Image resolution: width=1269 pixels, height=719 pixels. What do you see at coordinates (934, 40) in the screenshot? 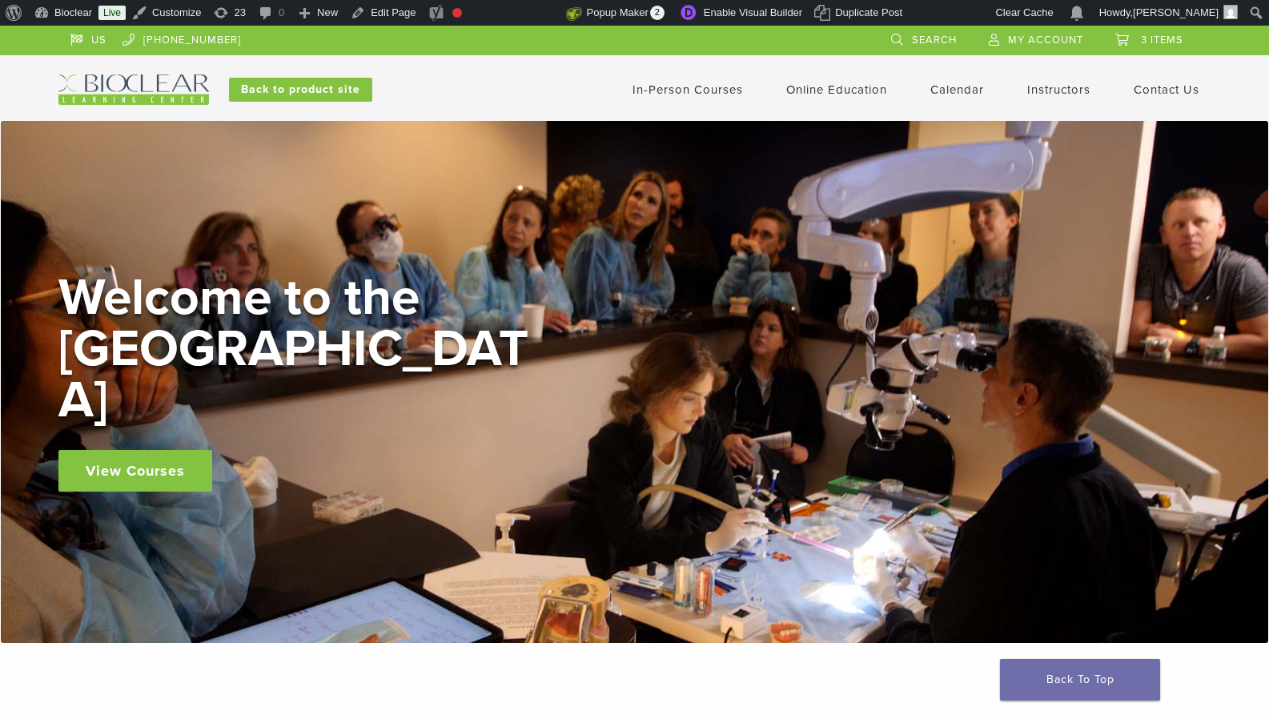
I see `span: Search` at bounding box center [934, 40].